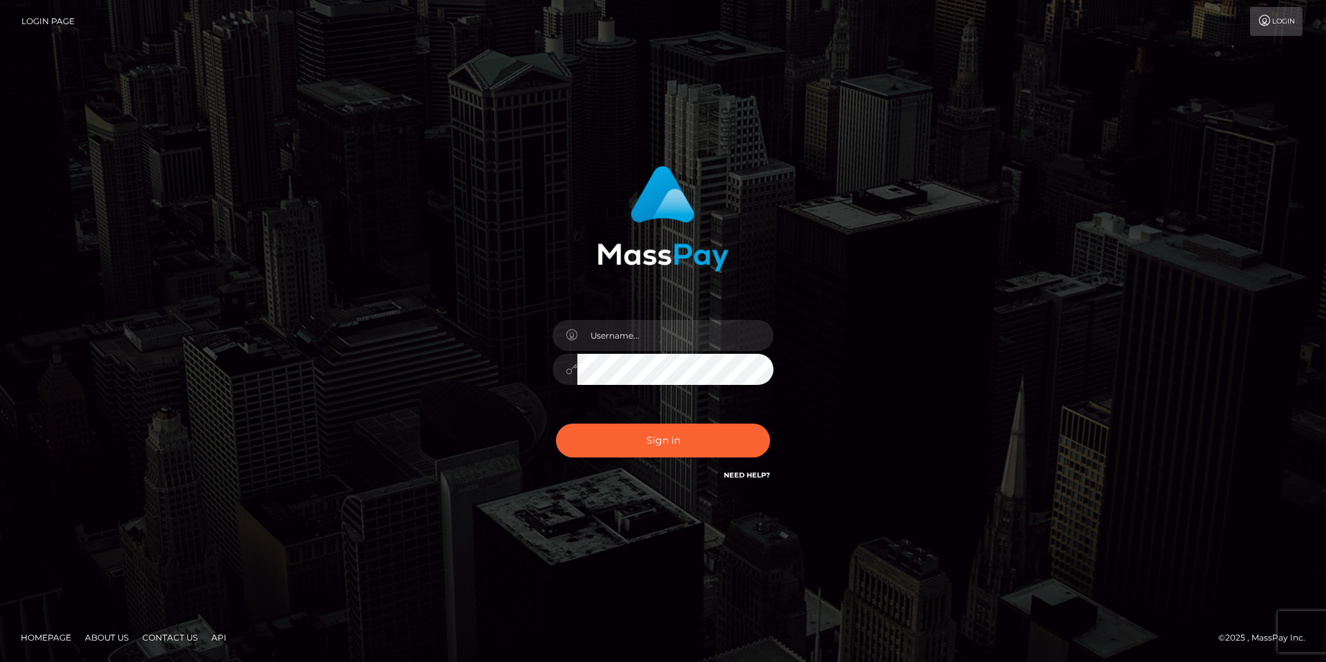 Image resolution: width=1326 pixels, height=662 pixels. I want to click on button: Sign in, so click(663, 440).